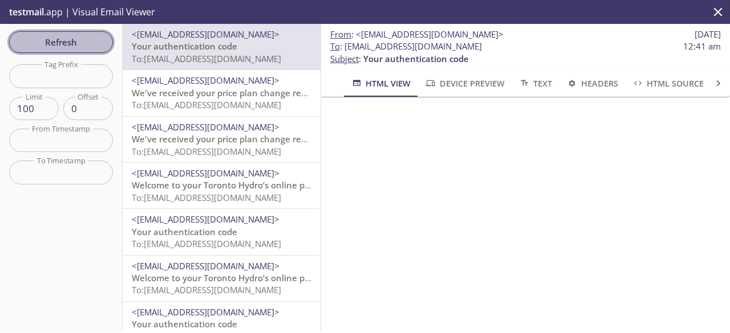  Describe the element at coordinates (340, 34) in the screenshot. I see `span: From` at that location.